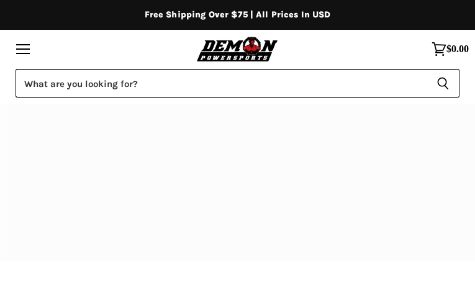 The image size is (475, 297). I want to click on span: $0.00, so click(458, 49).